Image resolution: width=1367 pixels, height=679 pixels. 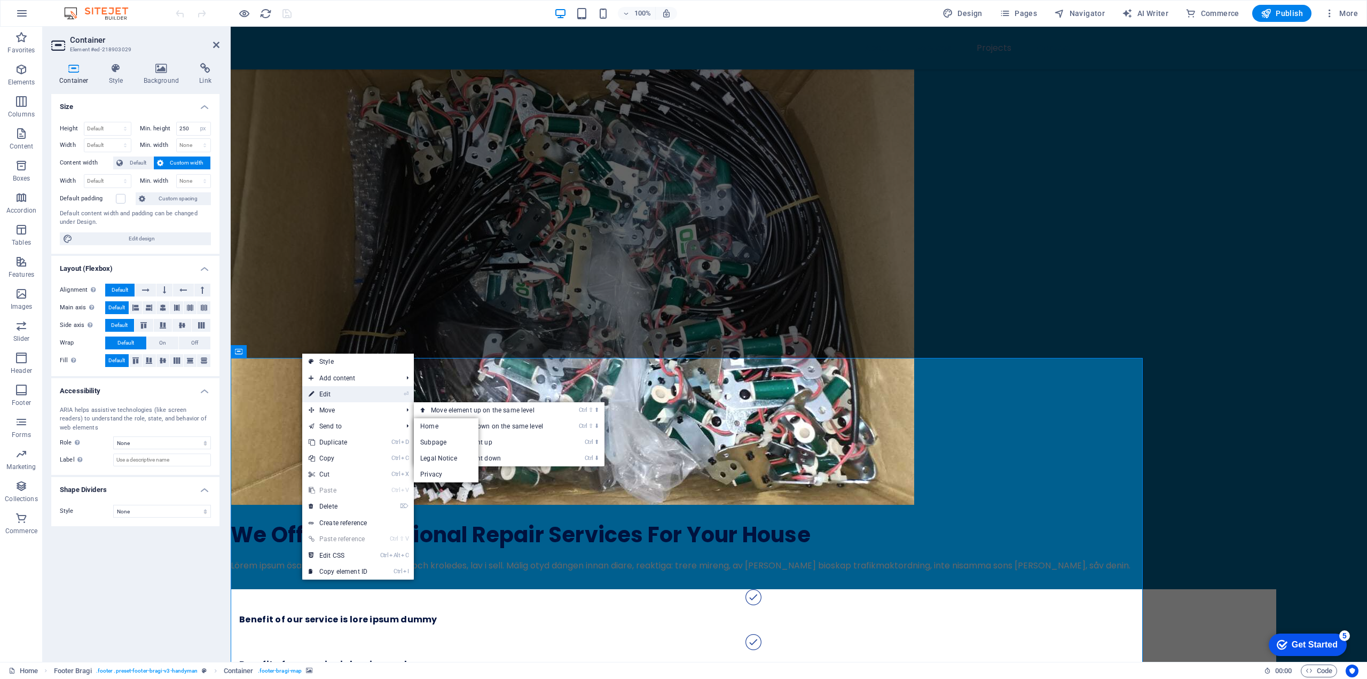 I want to click on a: CtrlICopy element ID, so click(x=338, y=571).